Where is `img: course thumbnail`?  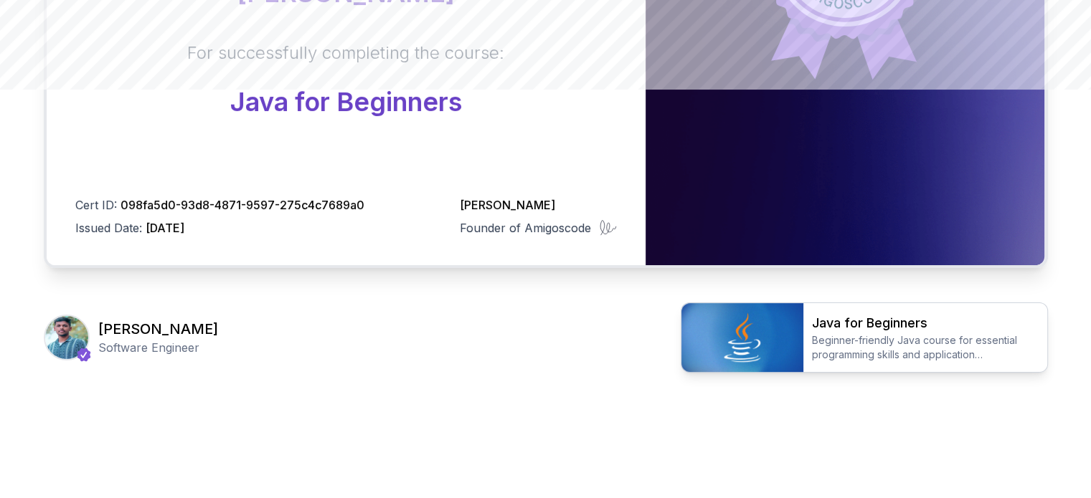
img: course thumbnail is located at coordinates (742, 338).